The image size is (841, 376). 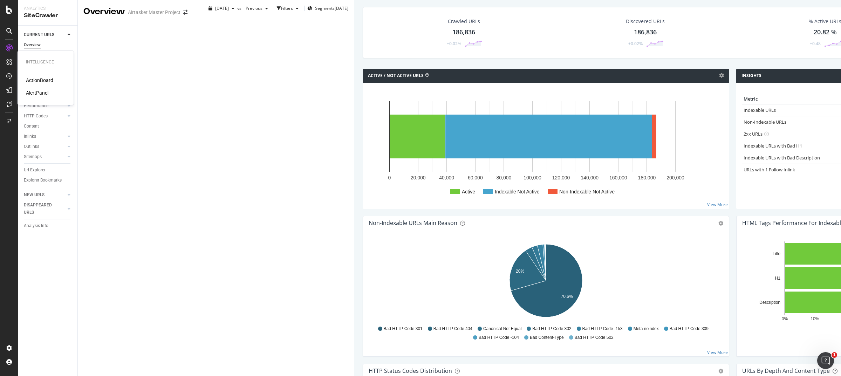 I want to click on span: Bad HTTP Code -153, so click(x=602, y=329).